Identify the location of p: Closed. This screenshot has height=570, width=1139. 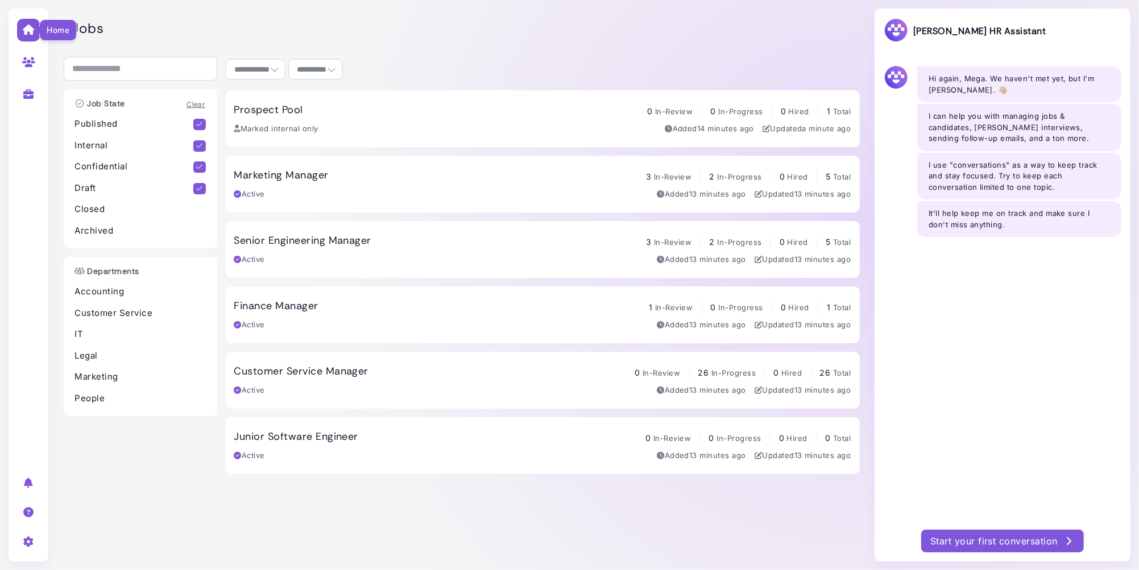
(140, 209).